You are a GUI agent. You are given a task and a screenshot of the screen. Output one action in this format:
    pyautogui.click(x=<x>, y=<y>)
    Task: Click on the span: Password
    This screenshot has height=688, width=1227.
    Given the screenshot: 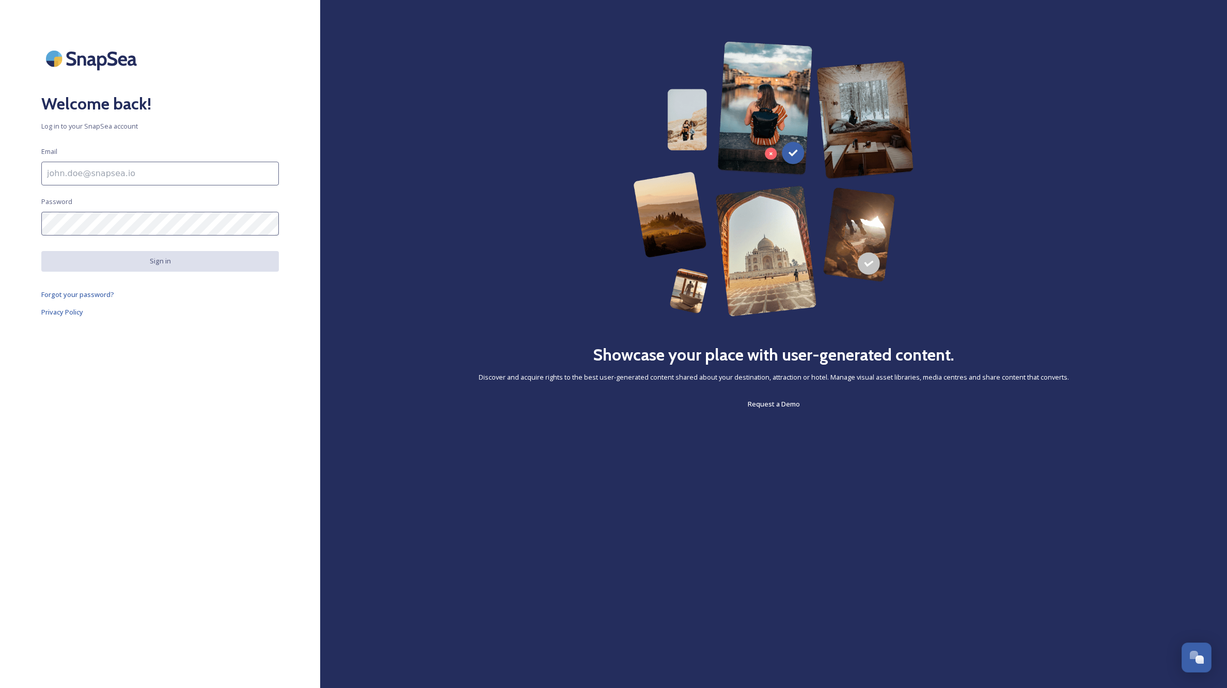 What is the action you would take?
    pyautogui.click(x=57, y=201)
    